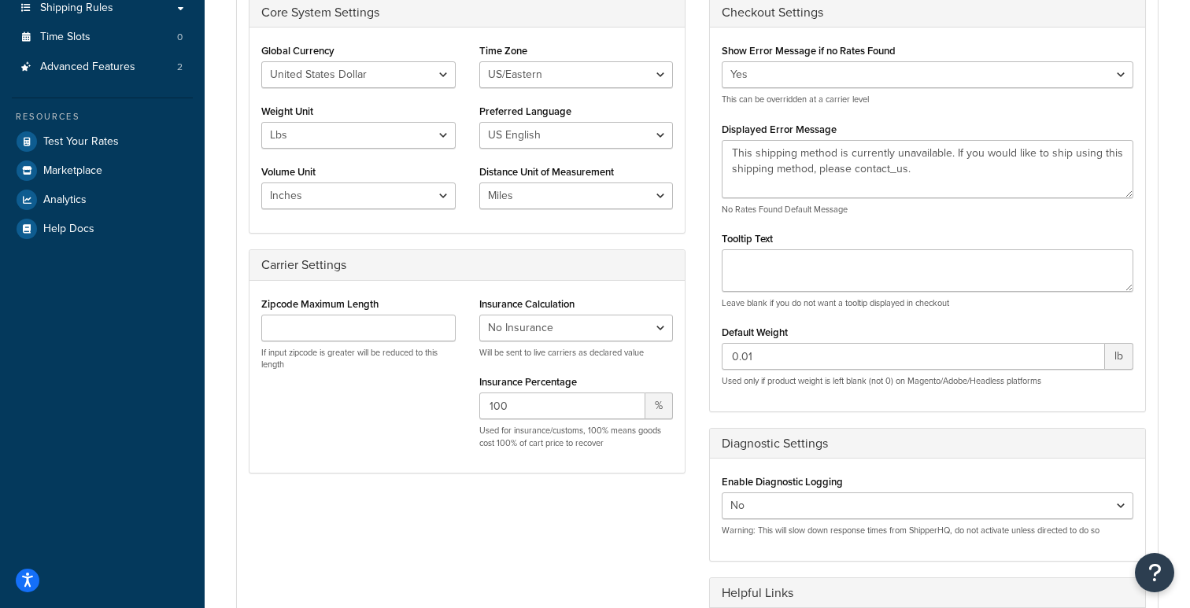  Describe the element at coordinates (546, 172) in the screenshot. I see `label: Distance Unit of Measurement` at that location.